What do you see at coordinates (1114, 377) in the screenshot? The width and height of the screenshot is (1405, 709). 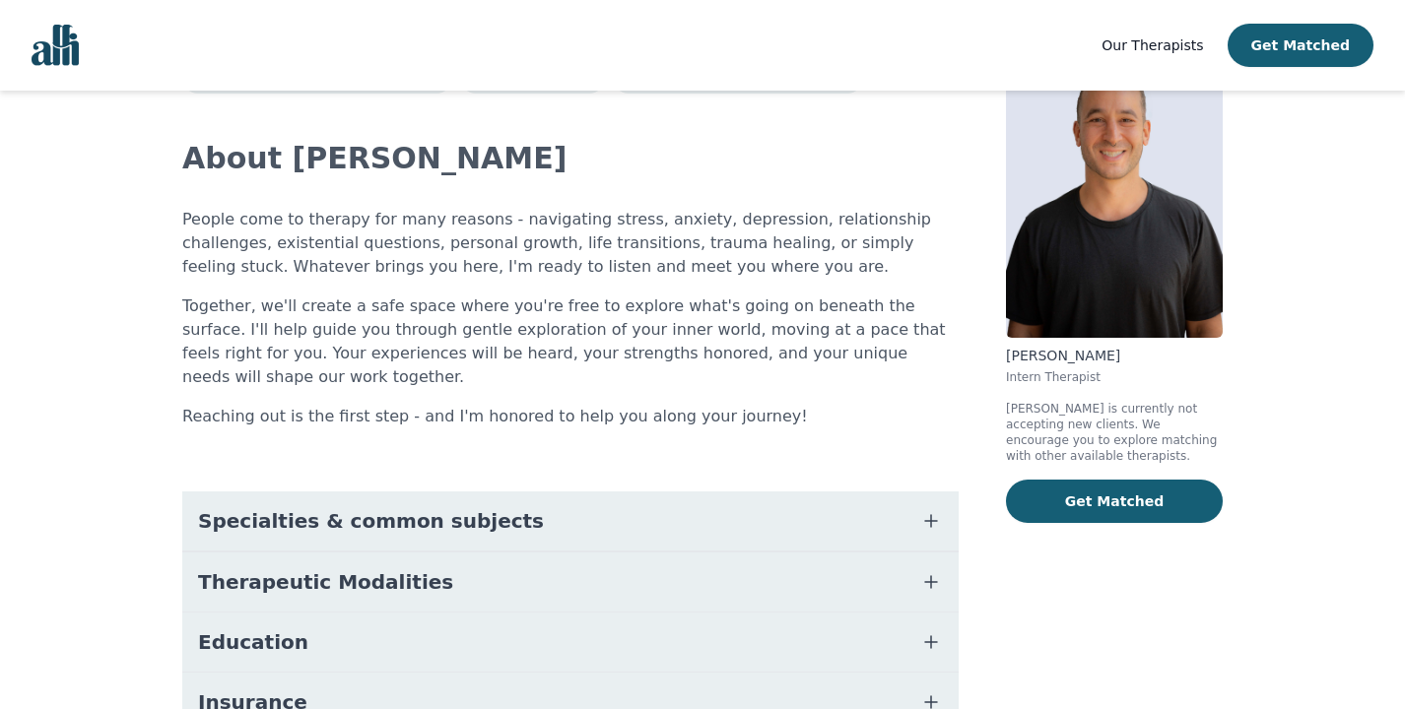 I see `p: Intern Therapist` at bounding box center [1114, 377].